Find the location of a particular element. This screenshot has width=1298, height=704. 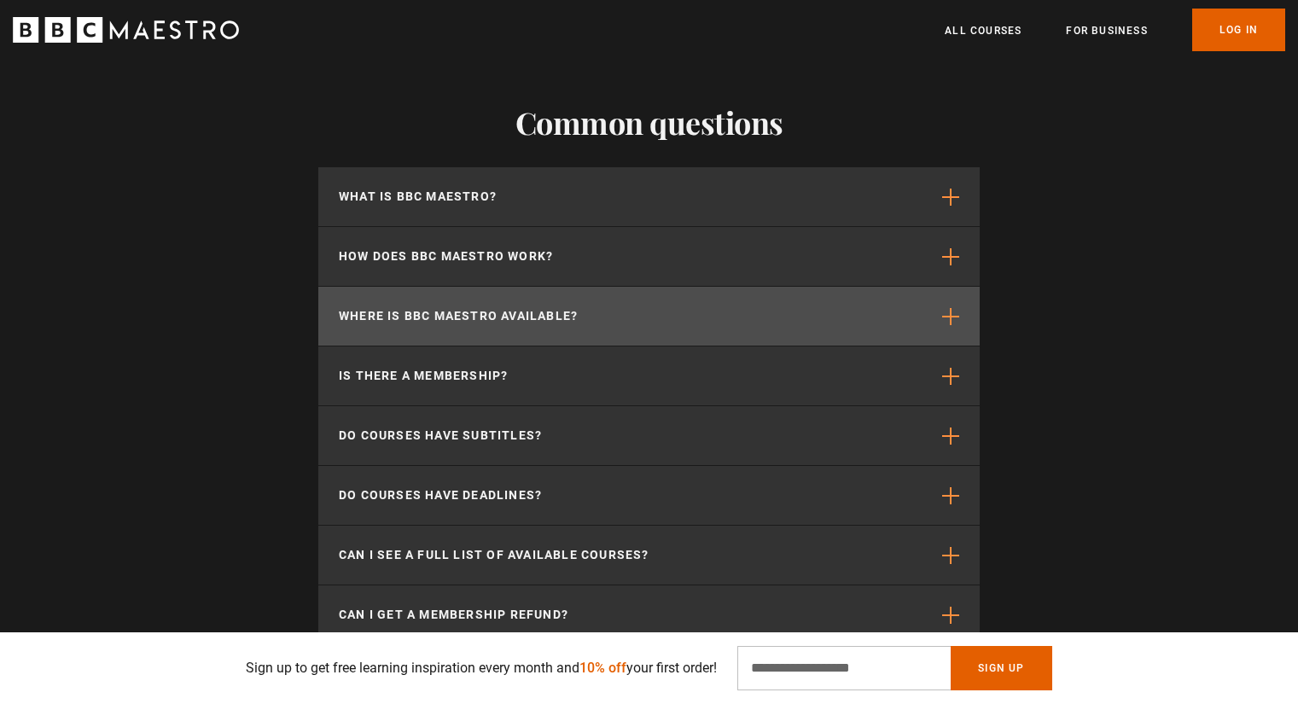

p: Do courses have deadlines? is located at coordinates (441, 495).